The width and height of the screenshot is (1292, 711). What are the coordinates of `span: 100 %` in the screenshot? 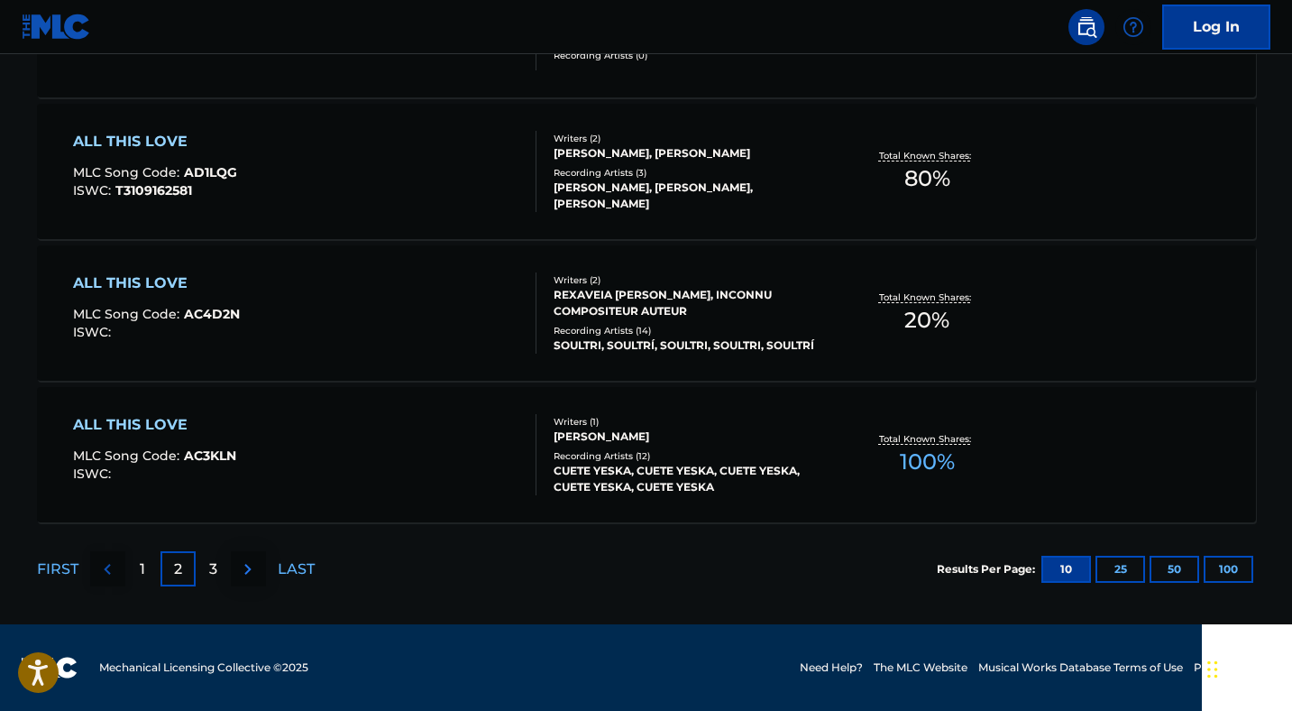 It's located at (927, 462).